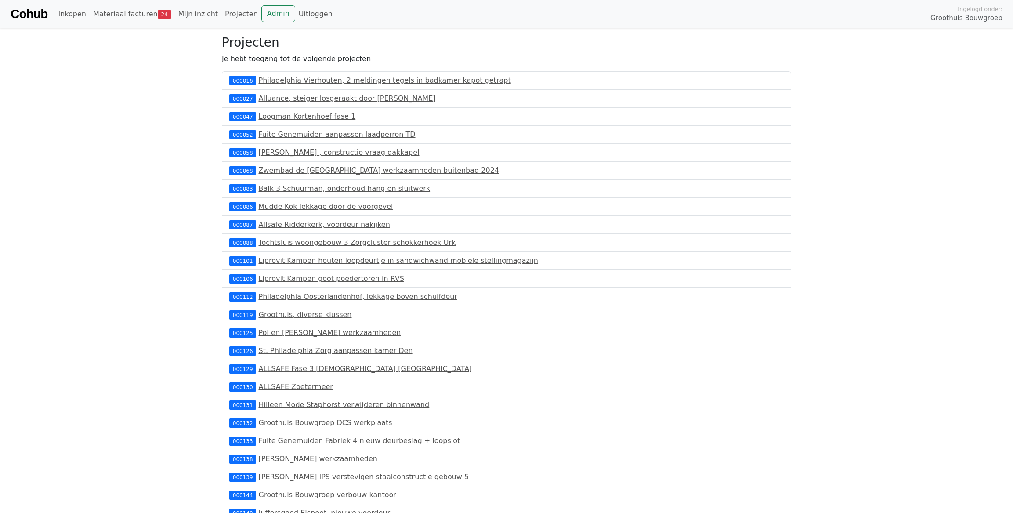 This screenshot has height=513, width=1013. What do you see at coordinates (243, 459) in the screenshot?
I see `div: 000138` at bounding box center [243, 459].